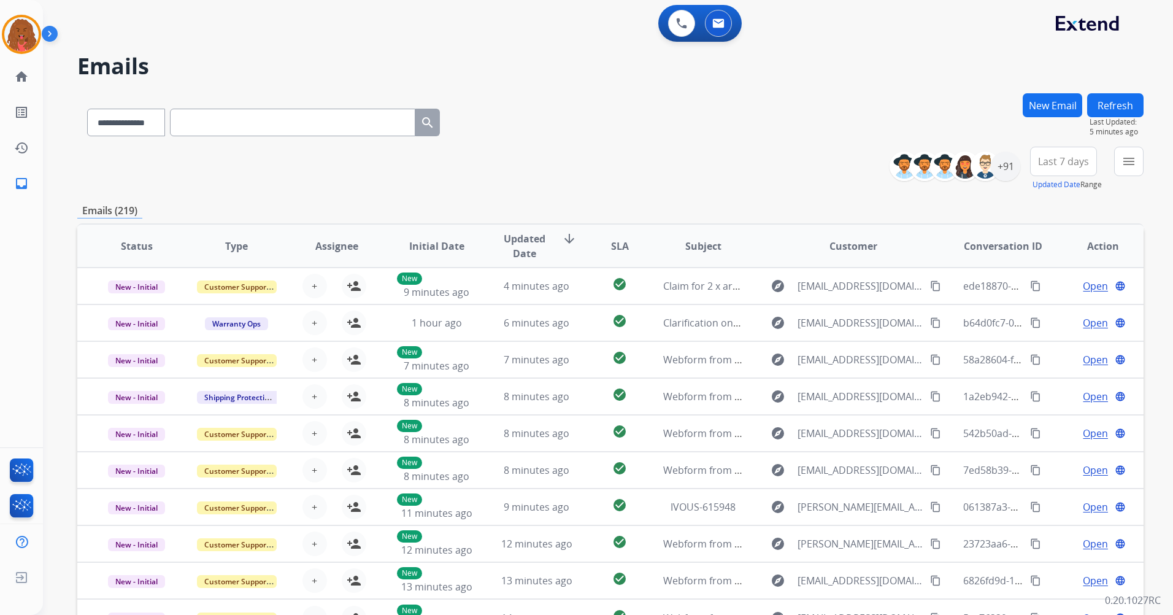 This screenshot has width=1173, height=615. What do you see at coordinates (1057, 544) in the screenshot?
I see `span: 23723aa6-511f-4a3a-8e7a-4e18d0dad663` at bounding box center [1057, 544].